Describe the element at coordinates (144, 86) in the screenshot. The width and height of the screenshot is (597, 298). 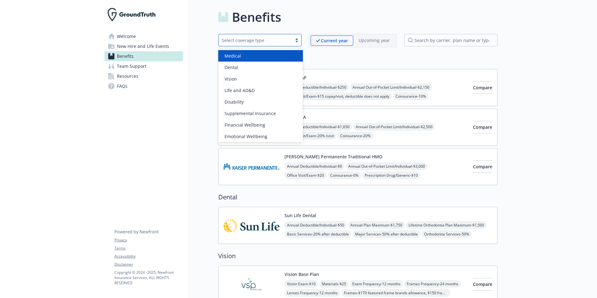
I see `a: FAQs` at that location.